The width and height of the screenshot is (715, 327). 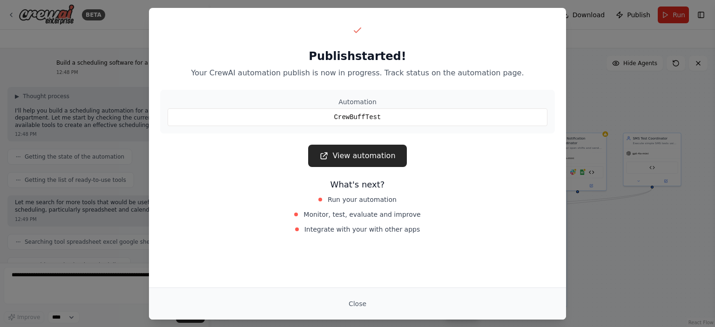 What do you see at coordinates (357, 185) in the screenshot?
I see `h3: What's next?` at bounding box center [357, 185].